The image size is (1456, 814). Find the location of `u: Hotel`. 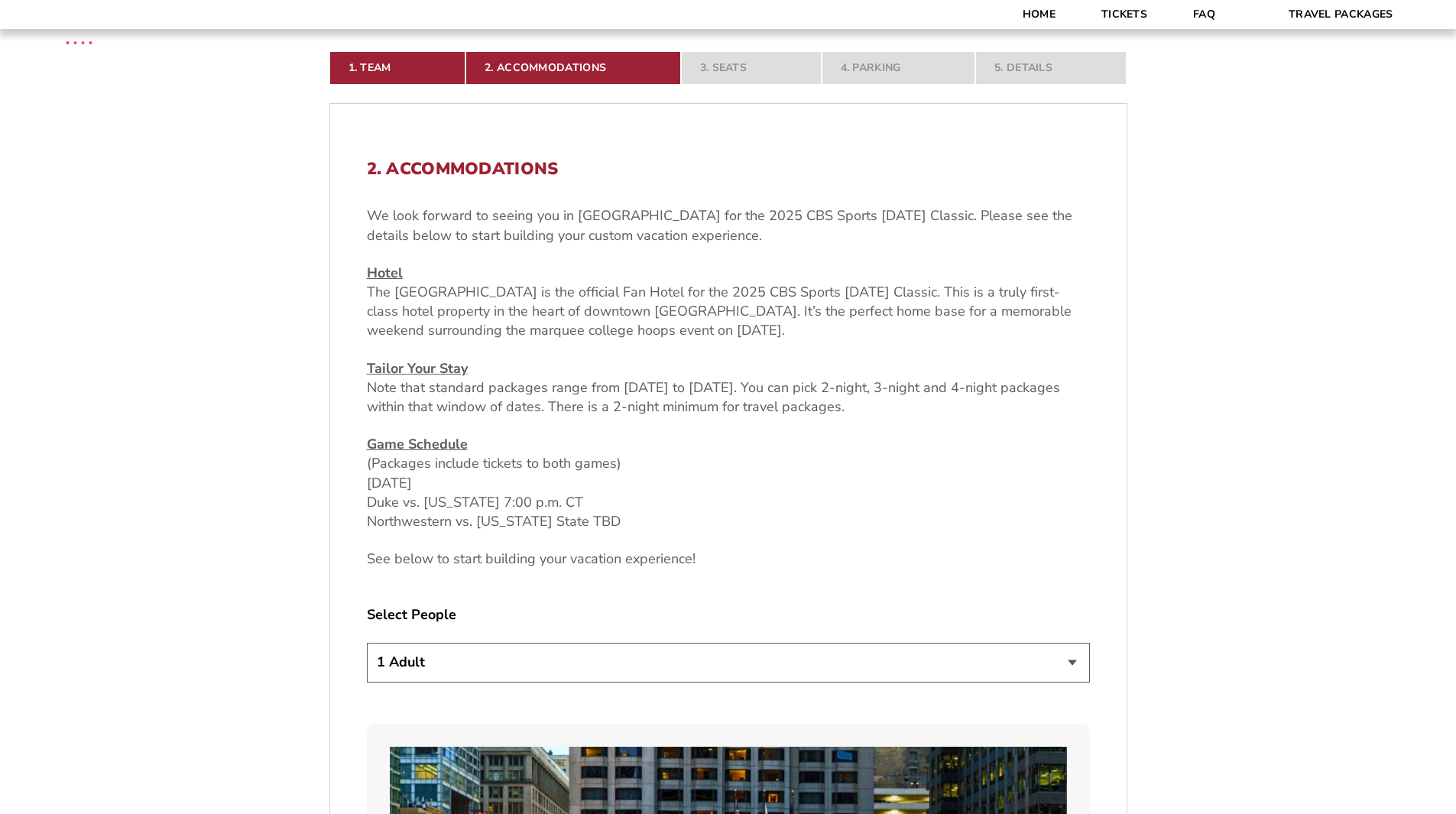

u: Hotel is located at coordinates (384, 273).